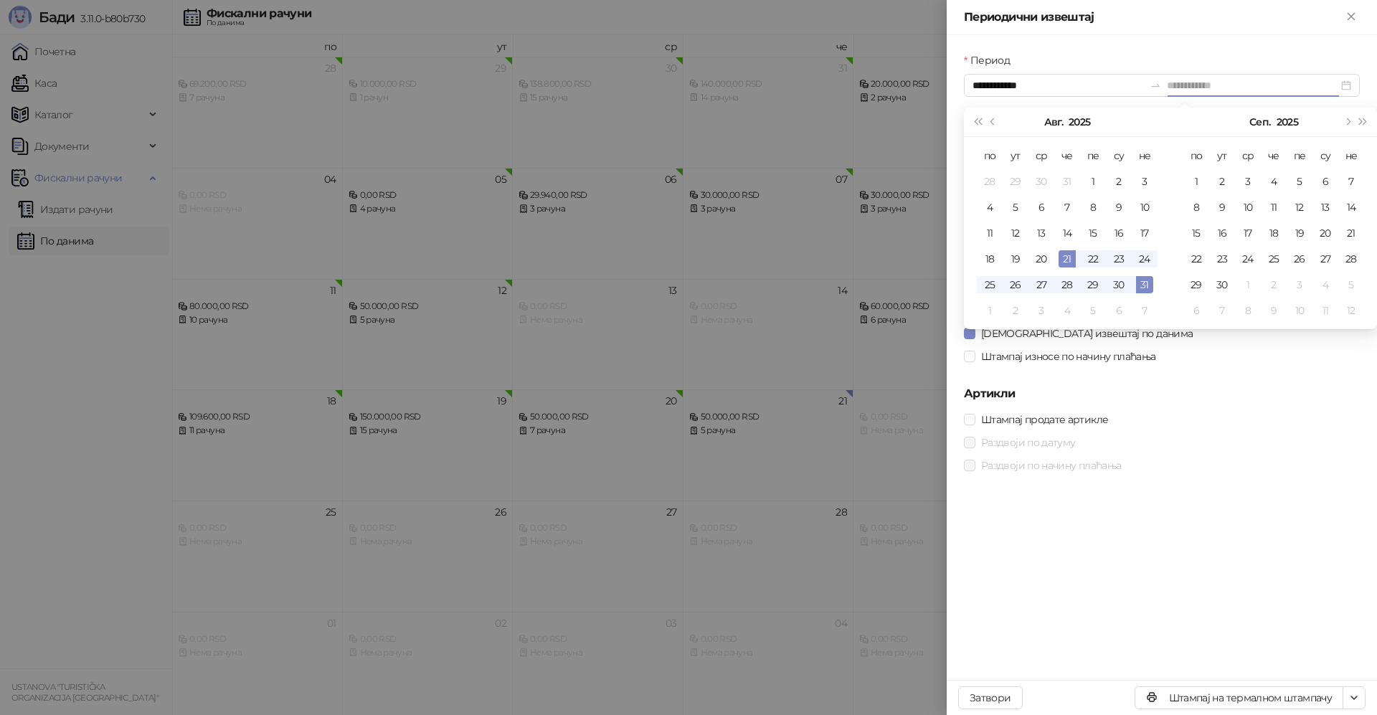 This screenshot has width=1377, height=715. What do you see at coordinates (1248, 311) in the screenshot?
I see `td: 2025-10-08` at bounding box center [1248, 311].